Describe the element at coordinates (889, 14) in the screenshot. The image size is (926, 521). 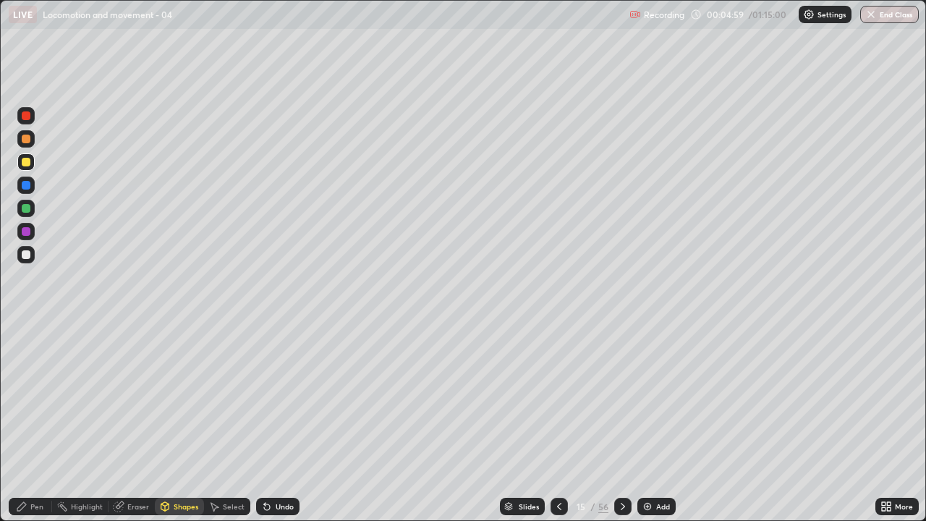
I see `button: End Class` at that location.